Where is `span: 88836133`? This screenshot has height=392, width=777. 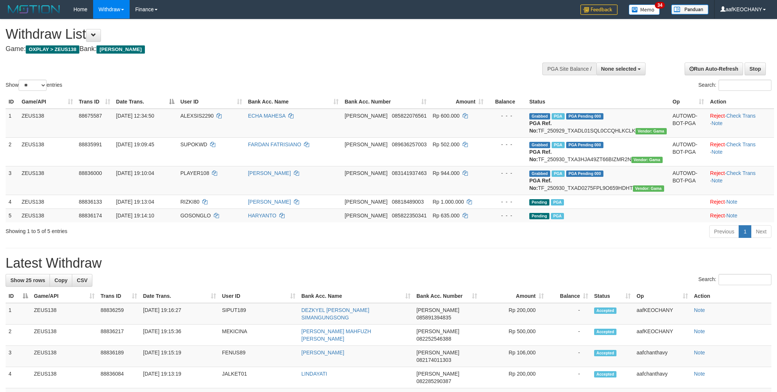
span: 88836133 is located at coordinates (91, 202).